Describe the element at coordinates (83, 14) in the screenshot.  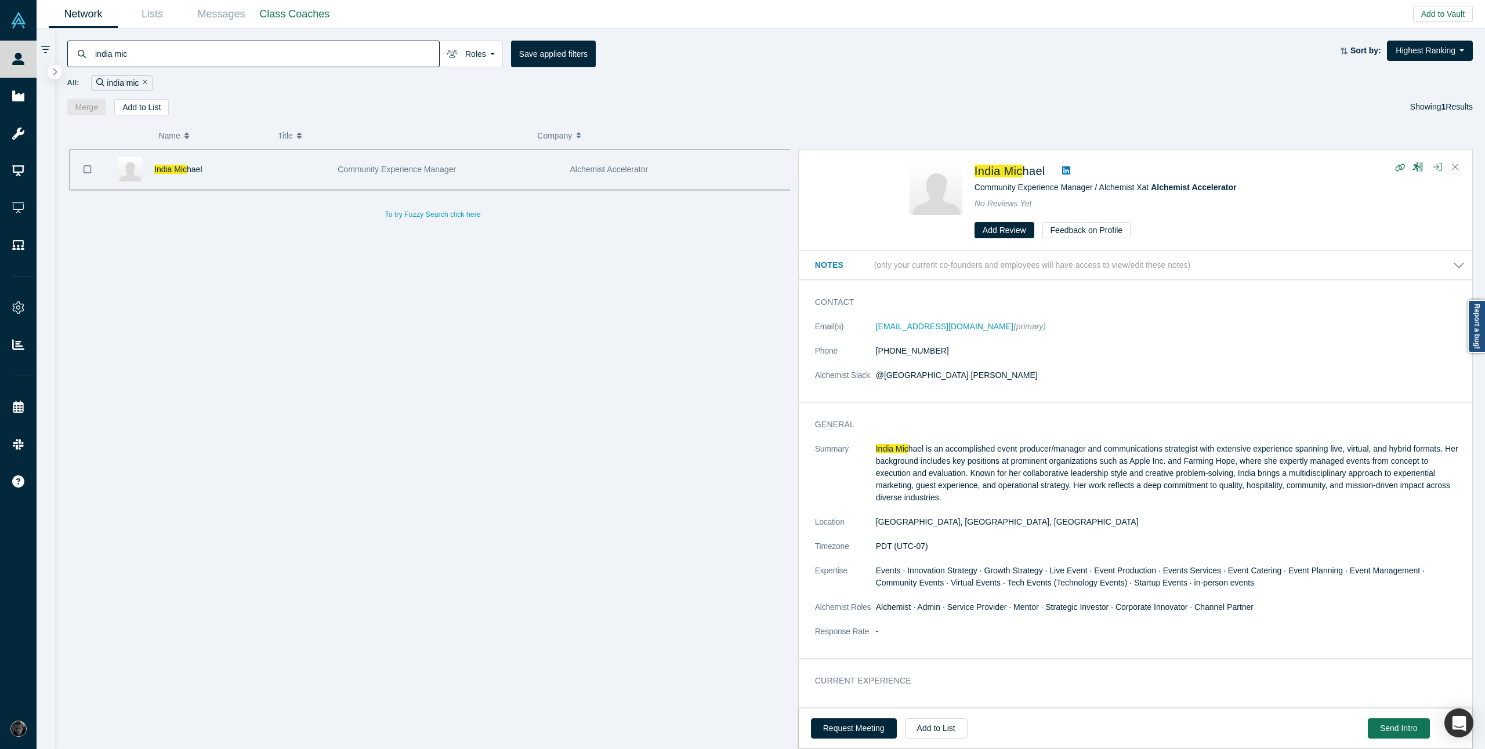
I see `a: Network` at that location.